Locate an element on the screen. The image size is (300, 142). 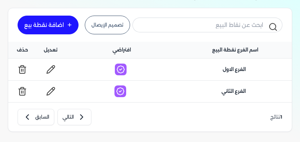
span: حذف is located at coordinates (22, 50).